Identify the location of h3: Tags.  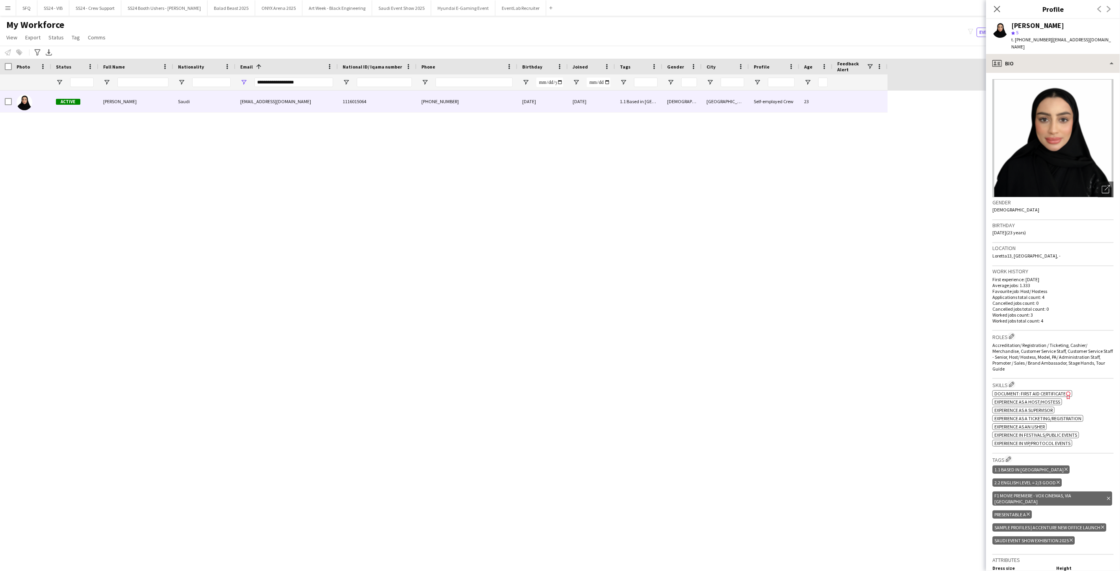
(1053, 459).